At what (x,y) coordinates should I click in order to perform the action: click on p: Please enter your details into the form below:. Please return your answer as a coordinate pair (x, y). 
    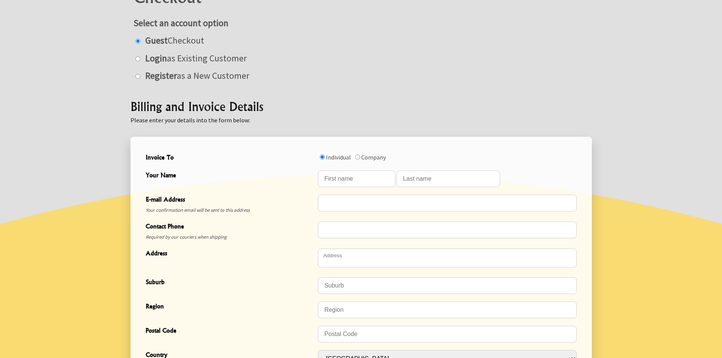
    Looking at the image, I should click on (361, 120).